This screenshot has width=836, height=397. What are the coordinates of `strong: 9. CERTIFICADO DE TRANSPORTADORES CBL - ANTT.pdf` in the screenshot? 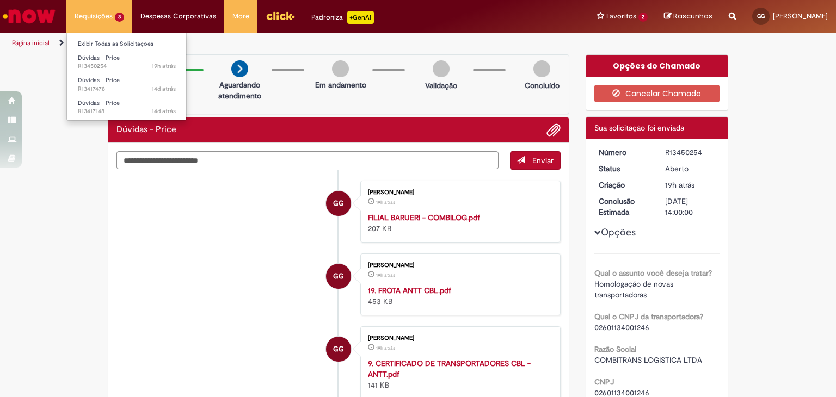 It's located at (449, 369).